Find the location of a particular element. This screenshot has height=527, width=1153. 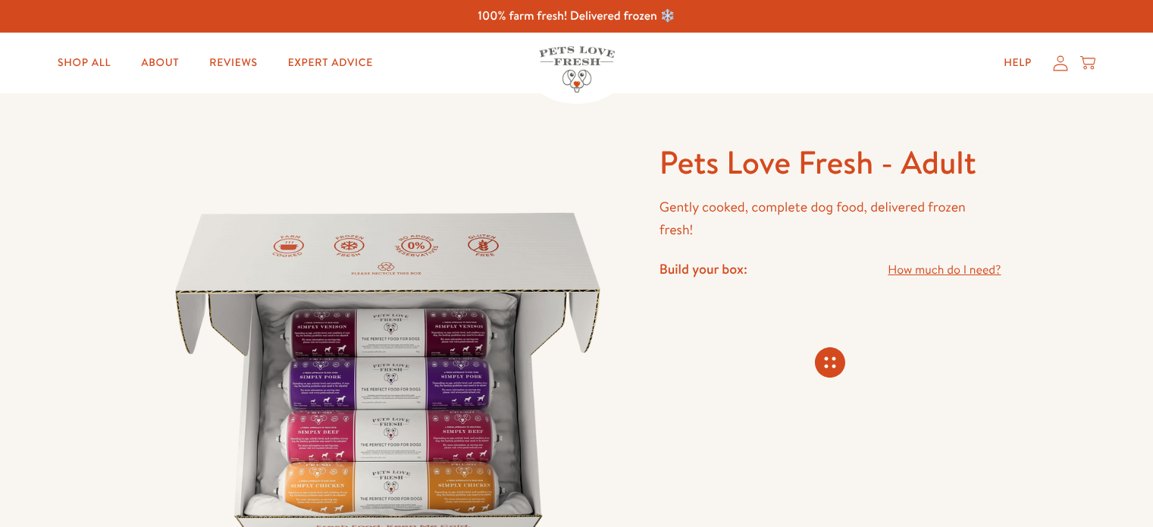

p: Gently cooked, complete dog food, delivered frozen fresh! is located at coordinates (830, 218).